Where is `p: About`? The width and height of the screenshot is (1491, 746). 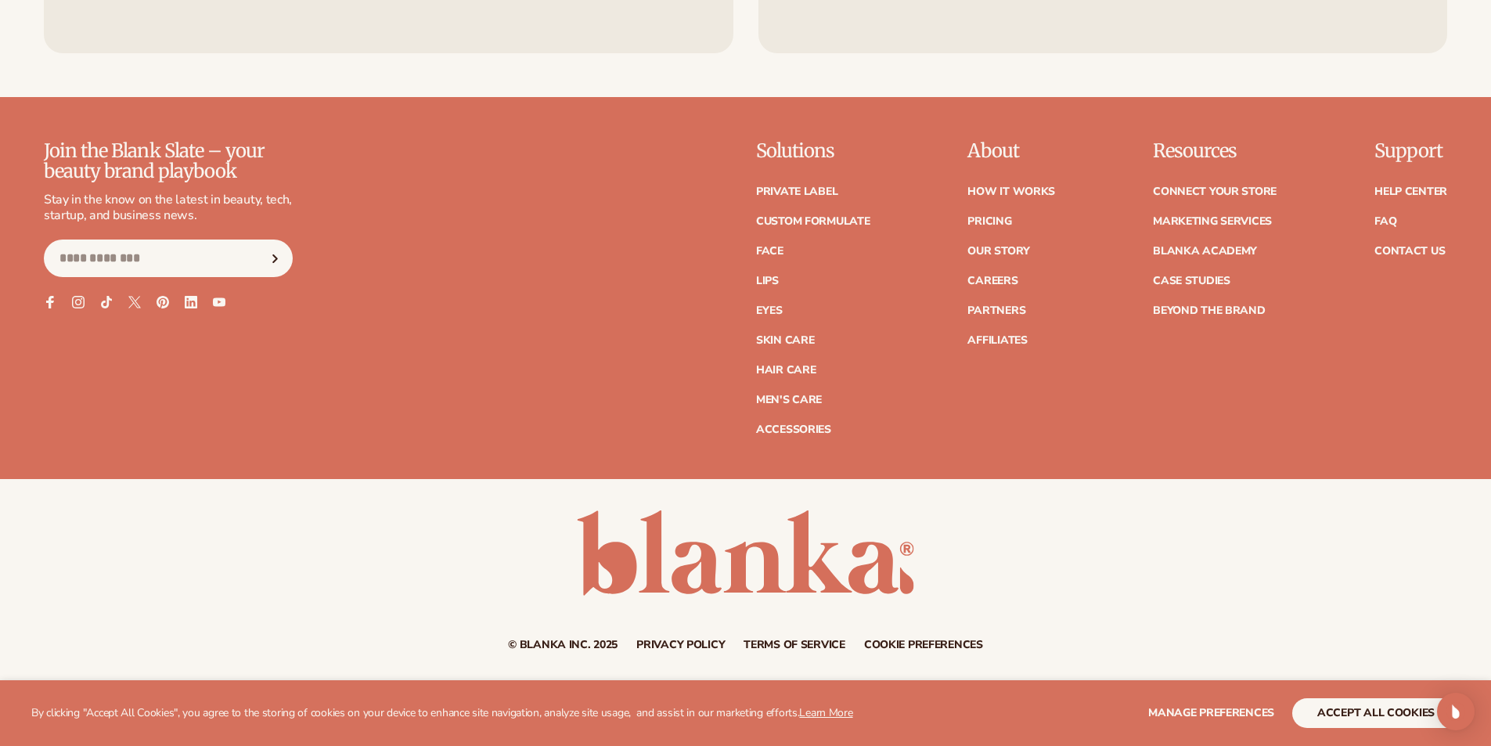
p: About is located at coordinates (1012, 151).